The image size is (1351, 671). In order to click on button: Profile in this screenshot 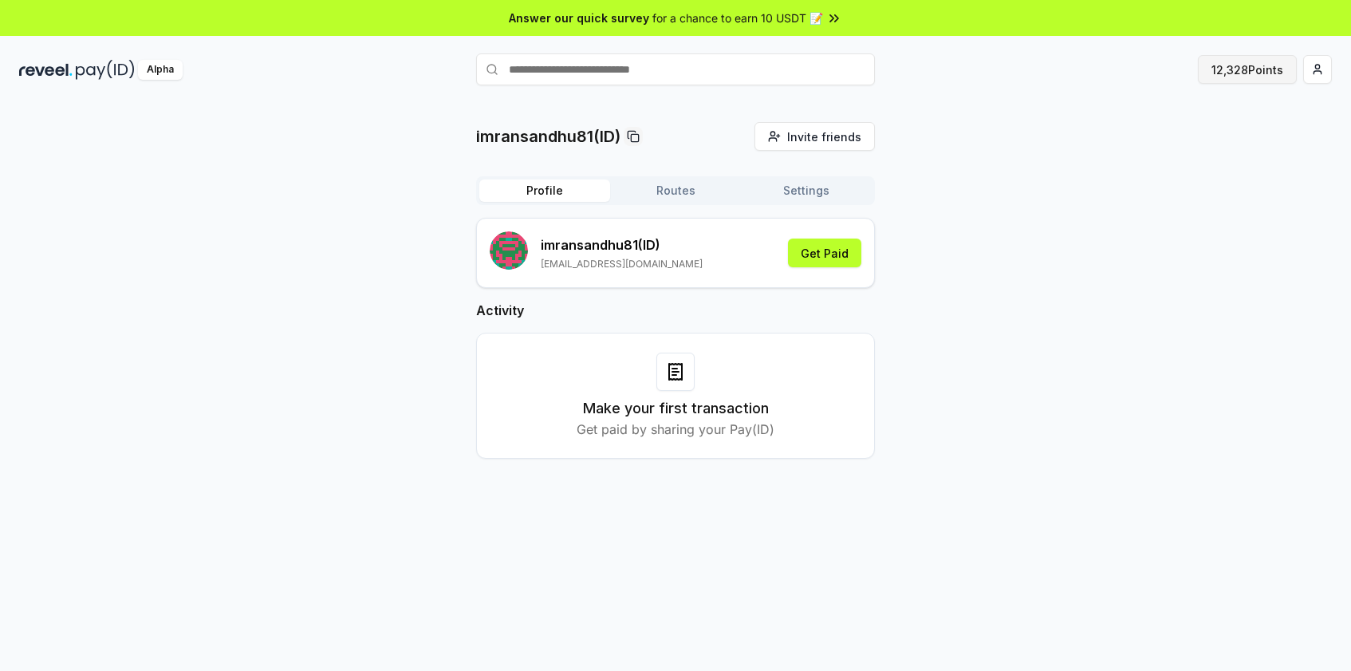, I will do `click(545, 191)`.